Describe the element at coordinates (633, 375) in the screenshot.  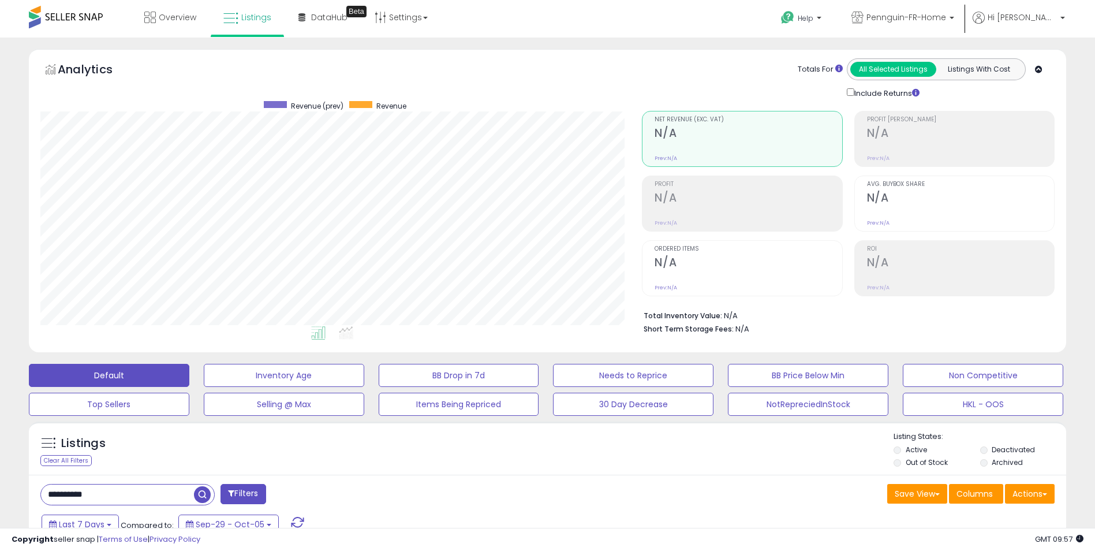
I see `button: Needs to Reprice` at that location.